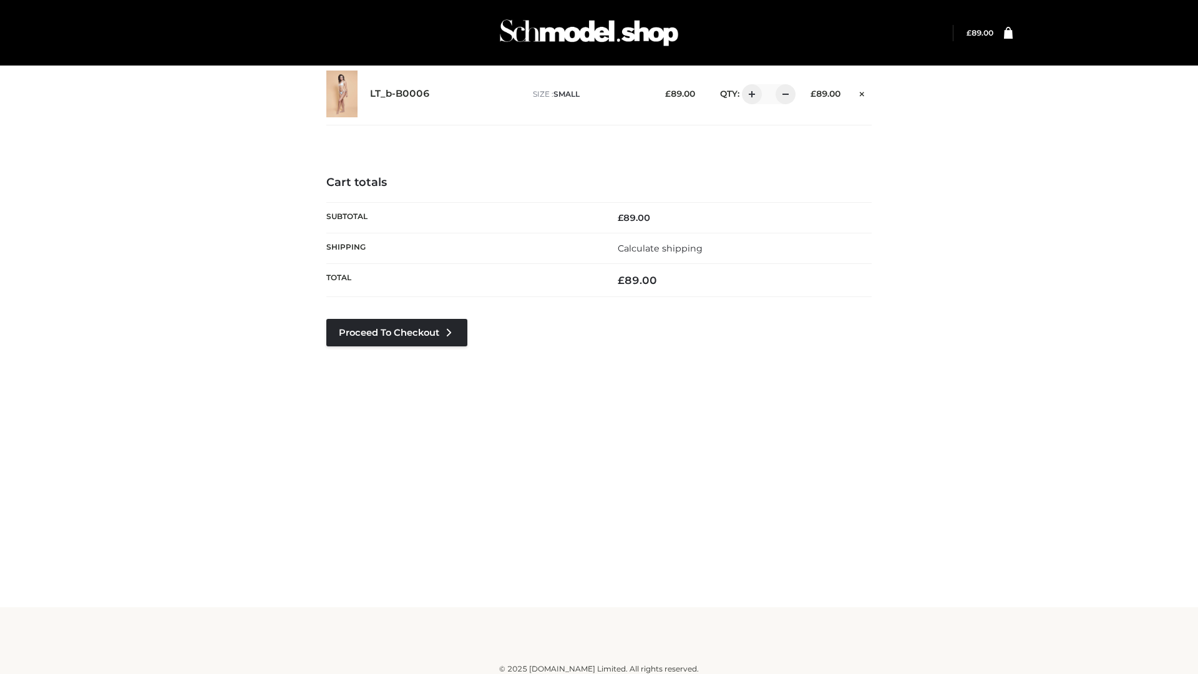 The height and width of the screenshot is (674, 1198). Describe the element at coordinates (589, 32) in the screenshot. I see `a: Schmodel Admin 964` at that location.